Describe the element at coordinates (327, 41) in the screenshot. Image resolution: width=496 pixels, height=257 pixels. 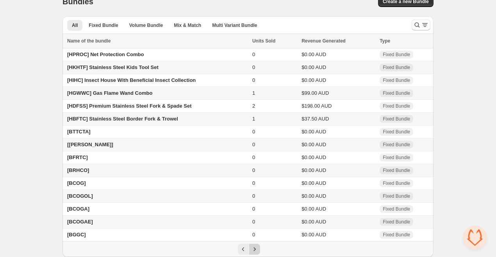
I see `button: Revenue Generated` at that location.